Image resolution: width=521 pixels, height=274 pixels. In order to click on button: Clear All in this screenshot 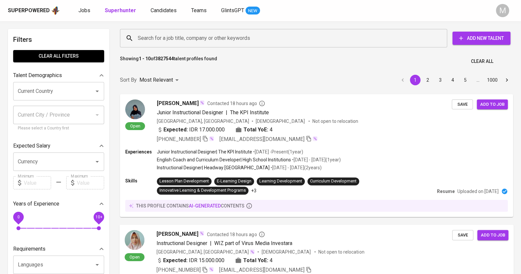, I will do `click(482, 61)`.